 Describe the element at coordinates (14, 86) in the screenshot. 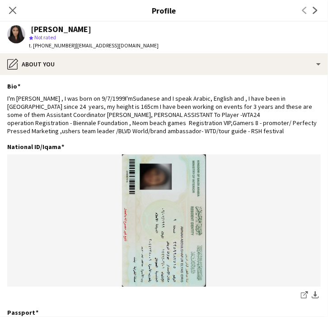

I see `h3: Bio` at that location.